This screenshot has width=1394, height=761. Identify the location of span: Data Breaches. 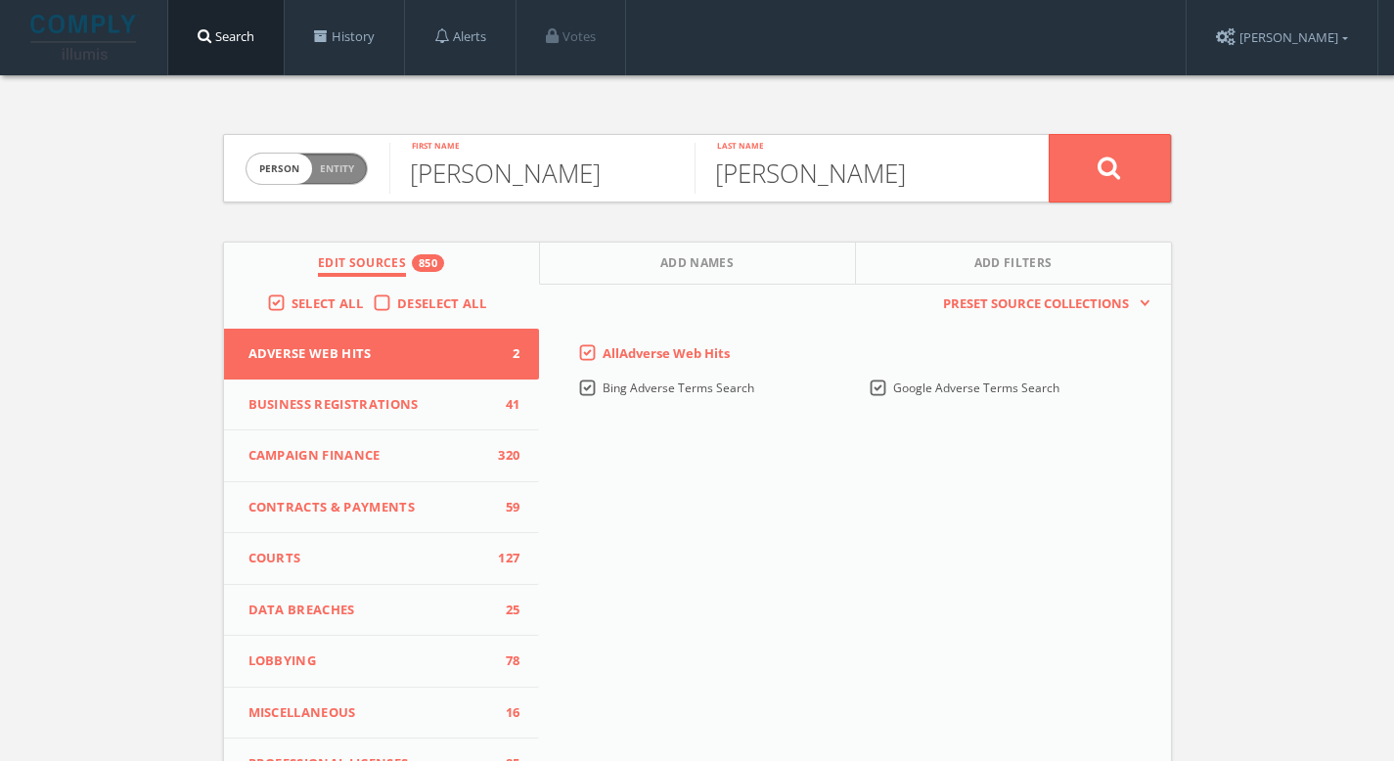
(370, 611).